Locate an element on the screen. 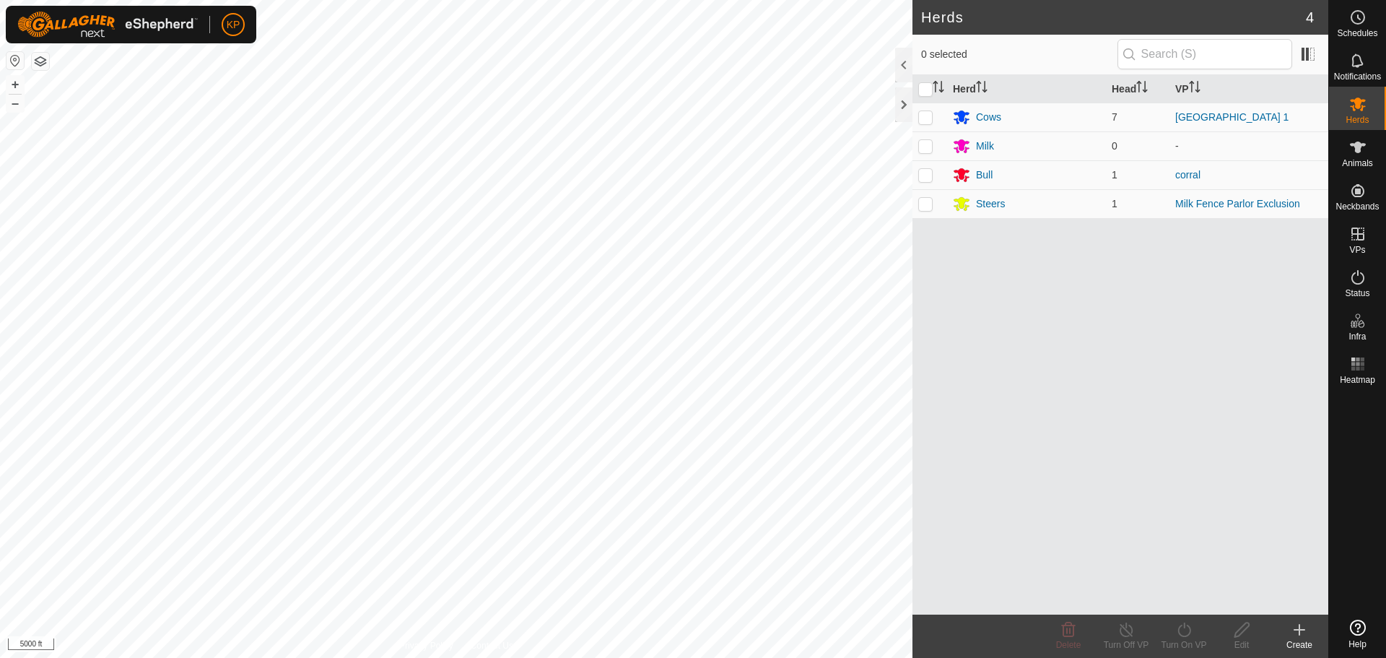 The height and width of the screenshot is (658, 1386). span: Animals is located at coordinates (1357, 163).